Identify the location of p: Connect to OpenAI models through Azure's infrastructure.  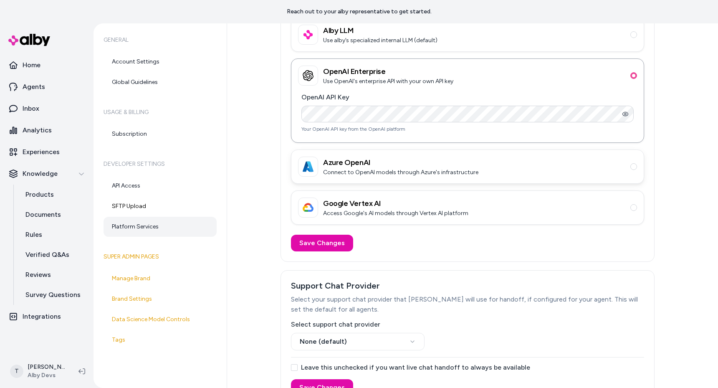
(401, 173).